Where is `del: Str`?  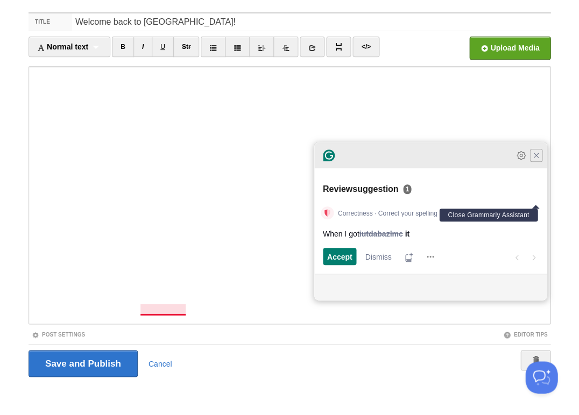
del: Str is located at coordinates (186, 47).